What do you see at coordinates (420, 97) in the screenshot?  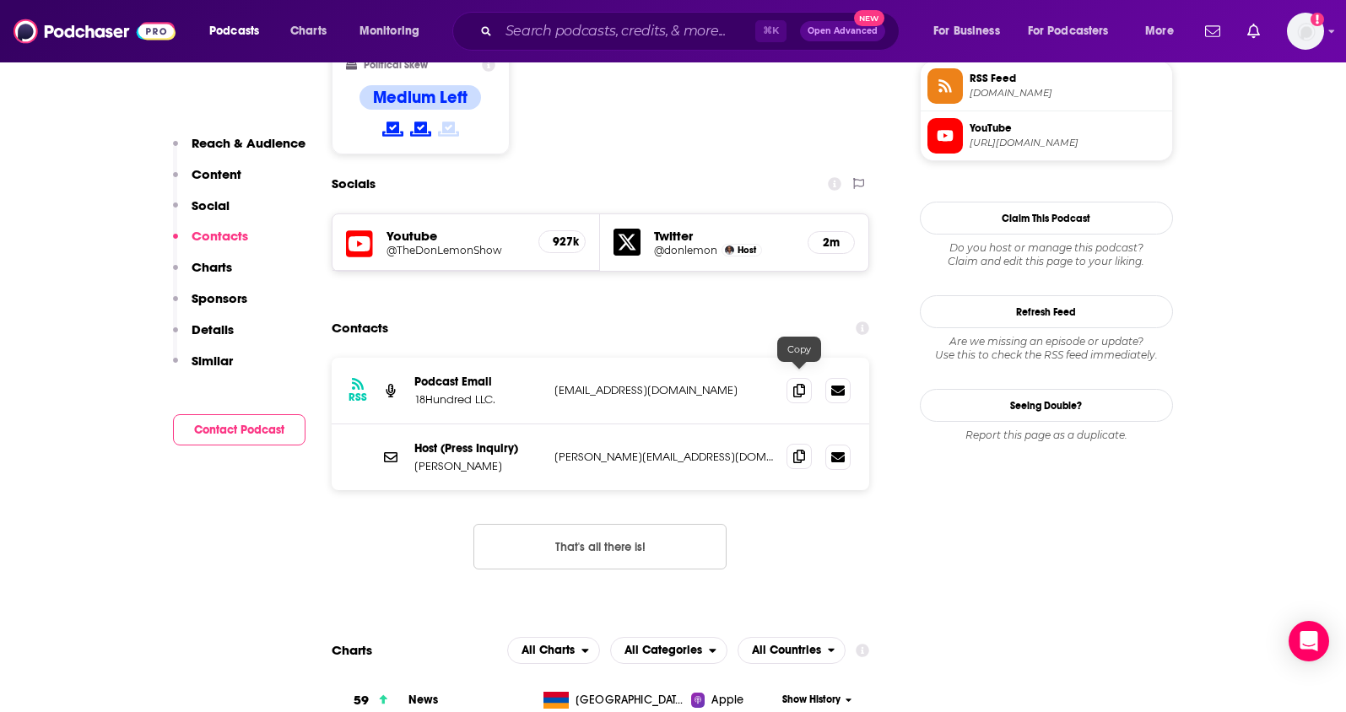 I see `h4: Medium Left` at bounding box center [420, 97].